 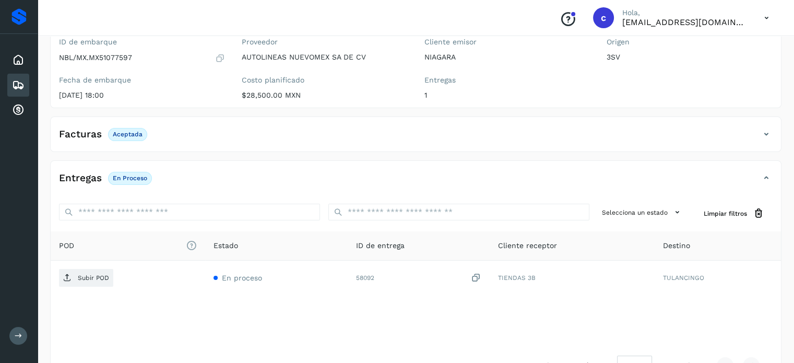 I want to click on h4: Facturas, so click(x=80, y=134).